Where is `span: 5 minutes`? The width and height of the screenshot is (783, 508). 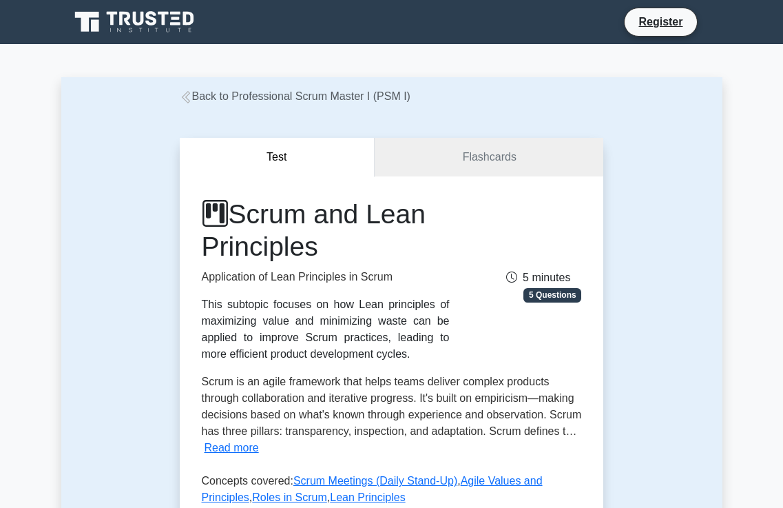
span: 5 minutes is located at coordinates (538, 277).